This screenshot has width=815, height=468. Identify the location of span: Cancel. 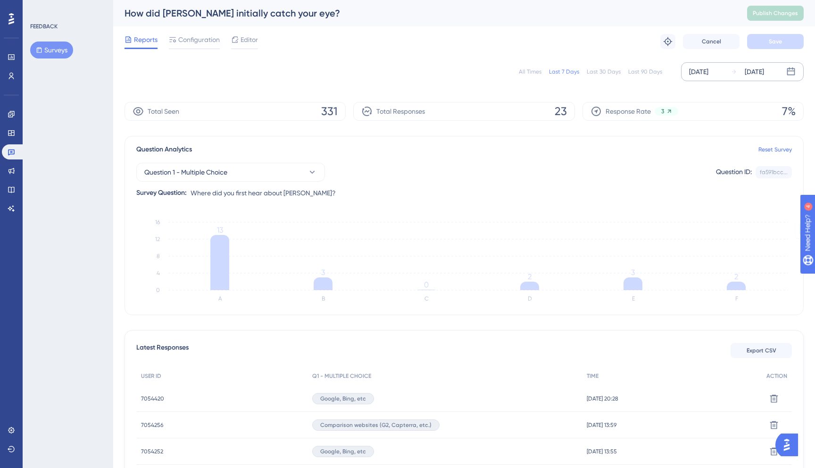
(711, 42).